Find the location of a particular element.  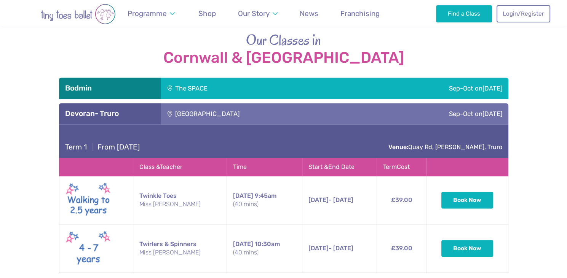

a: Shop is located at coordinates (207, 13).